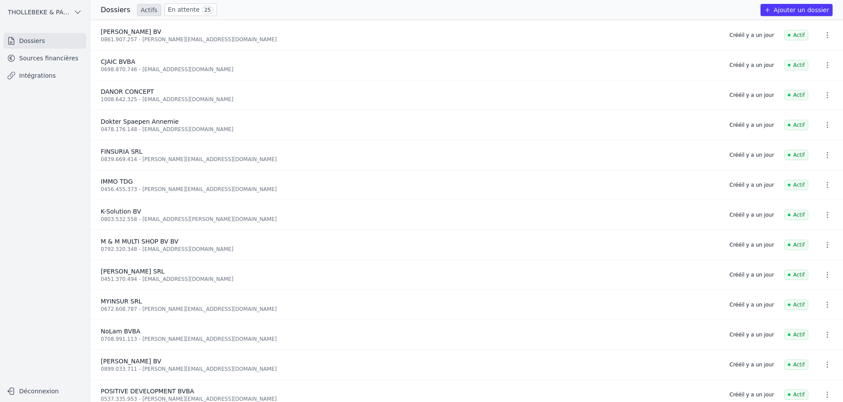 The image size is (843, 402). What do you see at coordinates (45, 391) in the screenshot?
I see `button: Déconnexion` at bounding box center [45, 391].